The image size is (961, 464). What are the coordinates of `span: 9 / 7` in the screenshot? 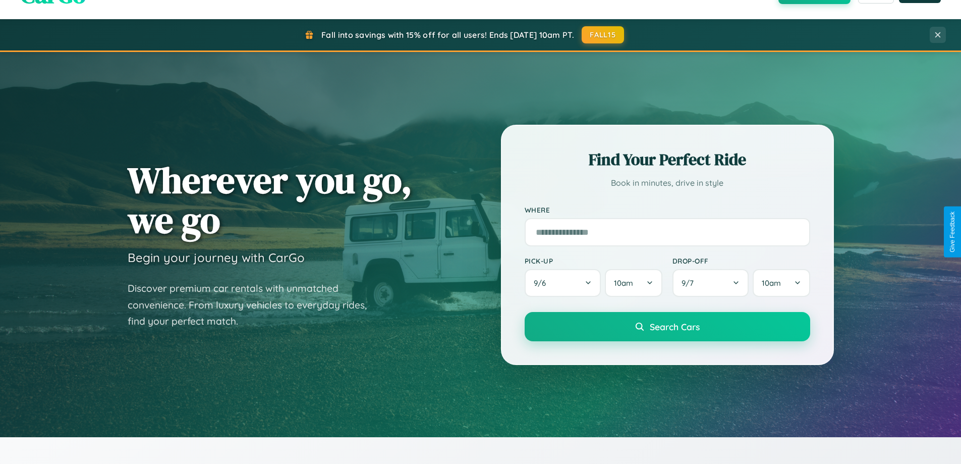 It's located at (690, 283).